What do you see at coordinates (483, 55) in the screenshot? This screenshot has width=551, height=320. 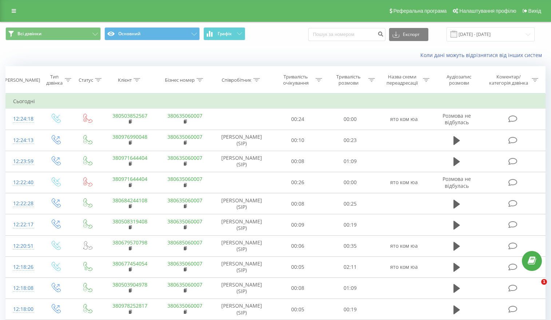 I see `a: Коли дані можуть відрізнятися вiд інших систем` at bounding box center [483, 55].